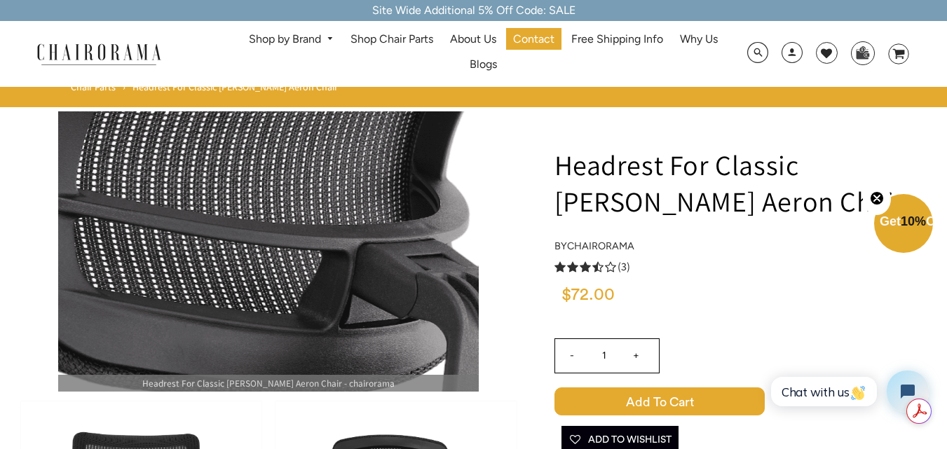  Describe the element at coordinates (392, 39) in the screenshot. I see `a: Shop Chair Parts` at that location.